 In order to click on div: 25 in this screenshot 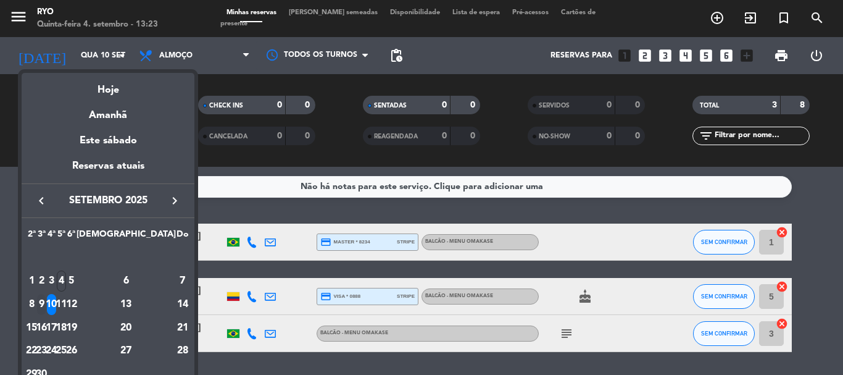, I will do `click(61, 351)`.